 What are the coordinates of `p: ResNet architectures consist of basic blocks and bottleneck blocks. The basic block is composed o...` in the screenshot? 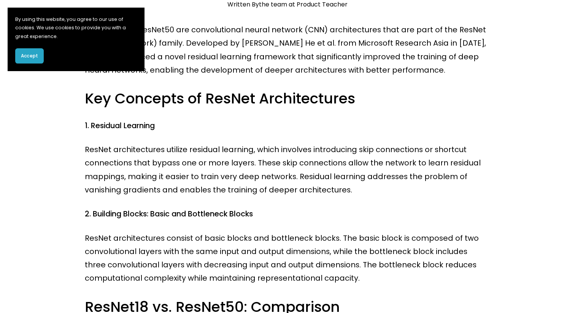 It's located at (288, 258).